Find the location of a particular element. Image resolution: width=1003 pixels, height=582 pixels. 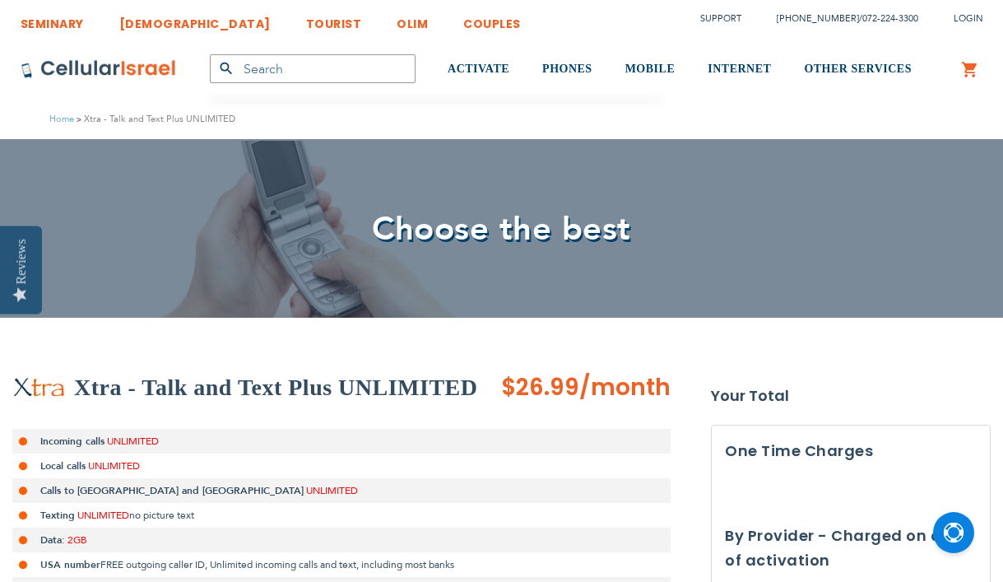

strong: Texting is located at coordinates (58, 515).